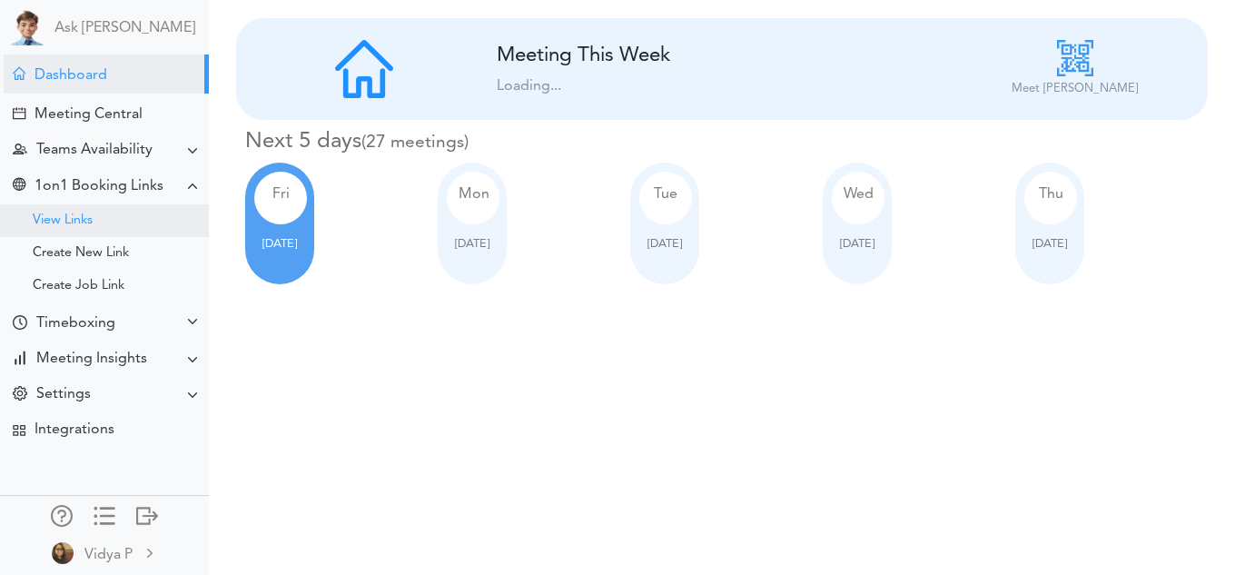 Image resolution: width=1235 pixels, height=575 pixels. What do you see at coordinates (281, 194) in the screenshot?
I see `span: Fri` at bounding box center [281, 194].